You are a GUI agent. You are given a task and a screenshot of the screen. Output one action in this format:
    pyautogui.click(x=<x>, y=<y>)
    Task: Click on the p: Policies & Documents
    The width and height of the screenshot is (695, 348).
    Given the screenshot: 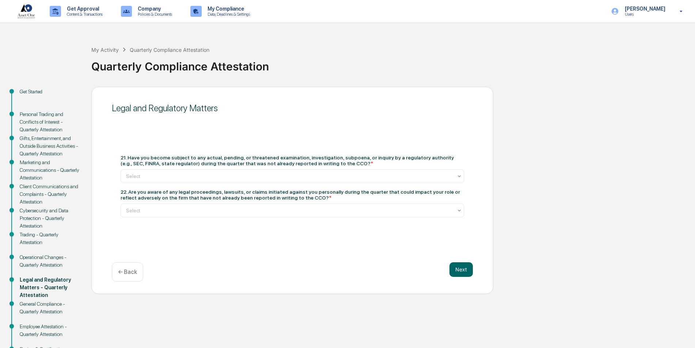 What is the action you would take?
    pyautogui.click(x=154, y=14)
    